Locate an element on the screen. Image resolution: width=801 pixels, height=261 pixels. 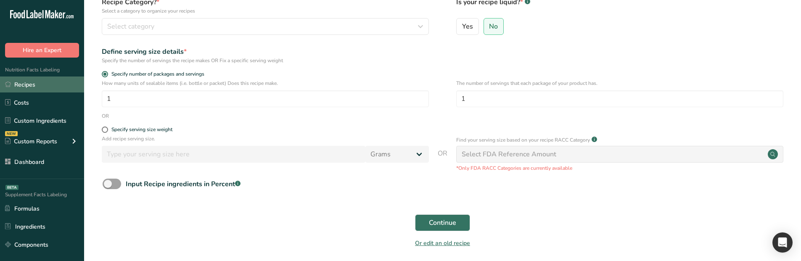
div: Custom Reports is located at coordinates (31, 141).